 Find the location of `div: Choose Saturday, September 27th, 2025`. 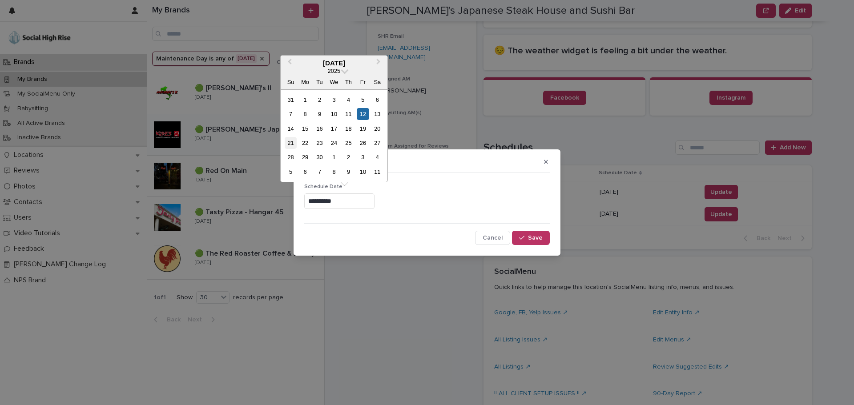

div: Choose Saturday, September 27th, 2025 is located at coordinates (377, 143).